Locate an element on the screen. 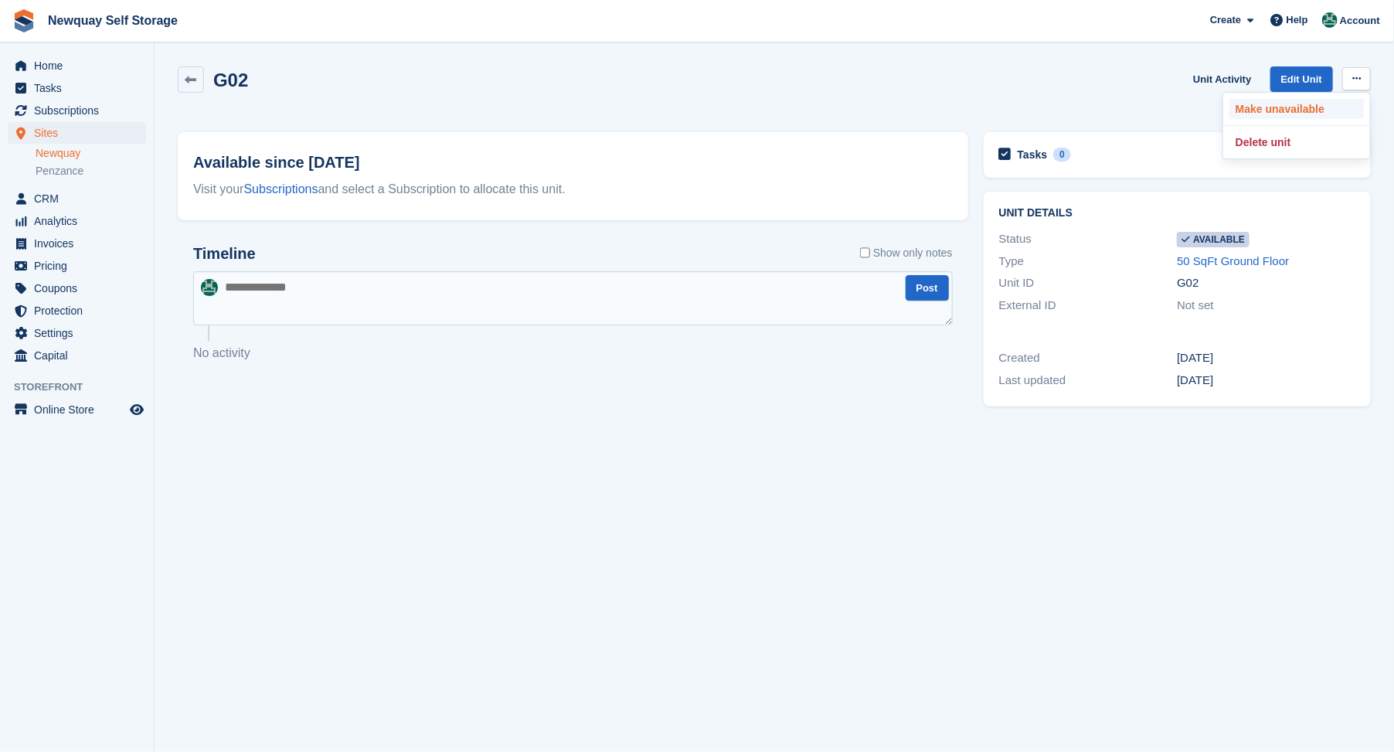  span: Capital is located at coordinates (80, 356).